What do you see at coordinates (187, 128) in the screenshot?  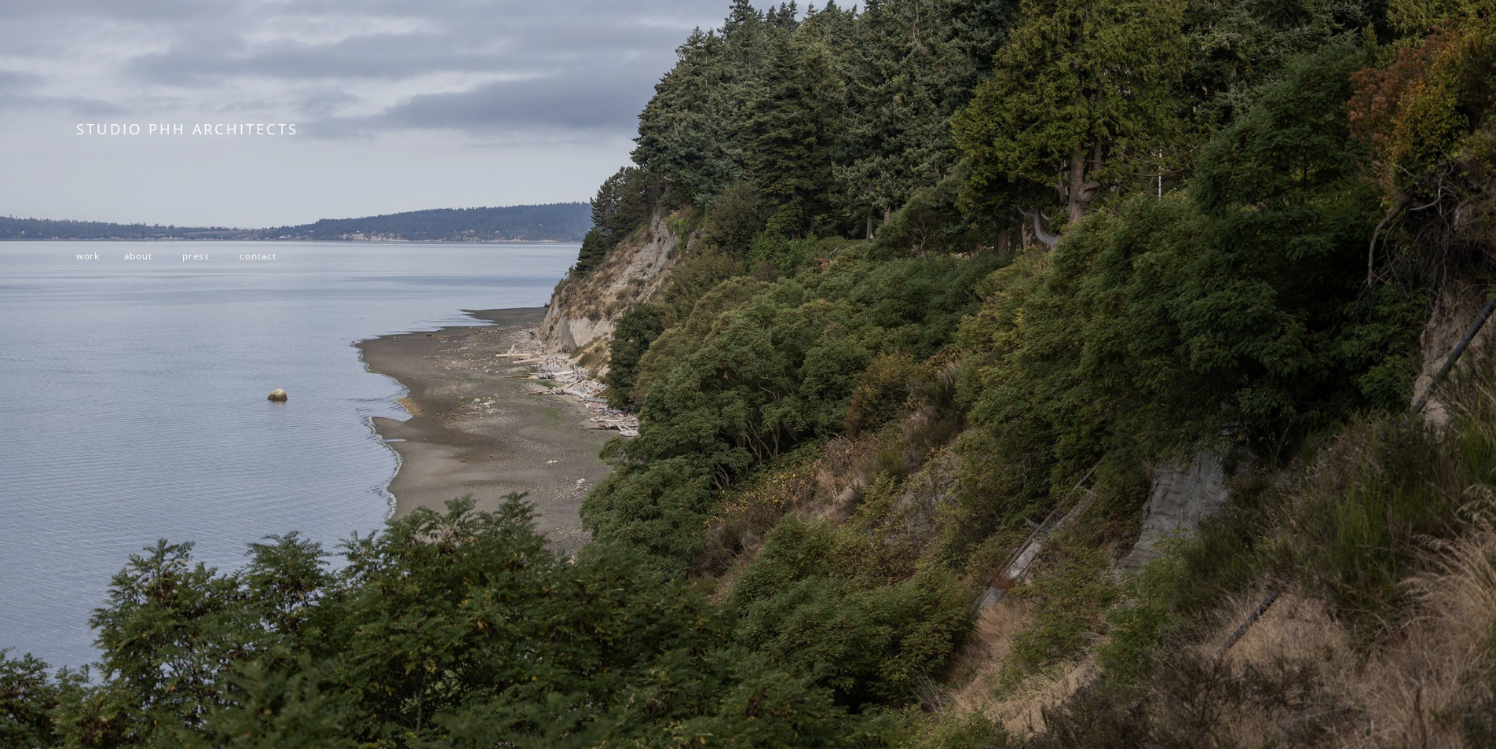 I see `span: STUDIO PHH ARCHITECTS` at bounding box center [187, 128].